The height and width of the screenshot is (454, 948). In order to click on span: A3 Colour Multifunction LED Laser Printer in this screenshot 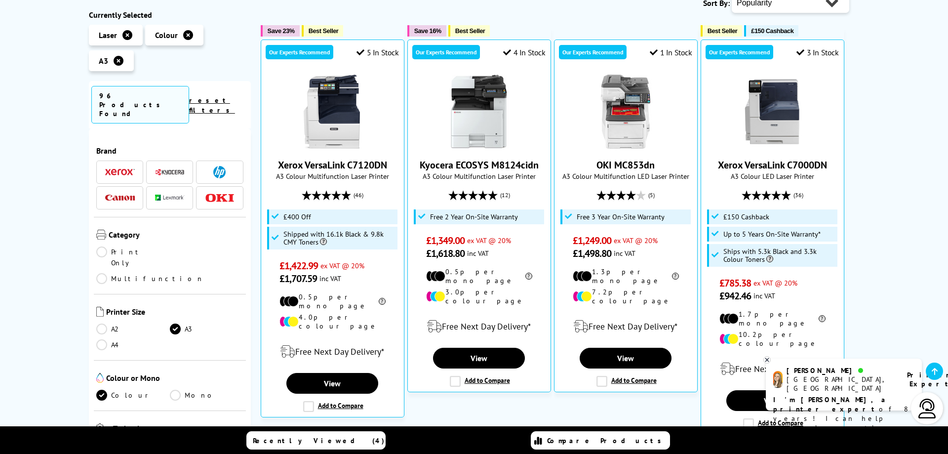, I will do `click(626, 176)`.